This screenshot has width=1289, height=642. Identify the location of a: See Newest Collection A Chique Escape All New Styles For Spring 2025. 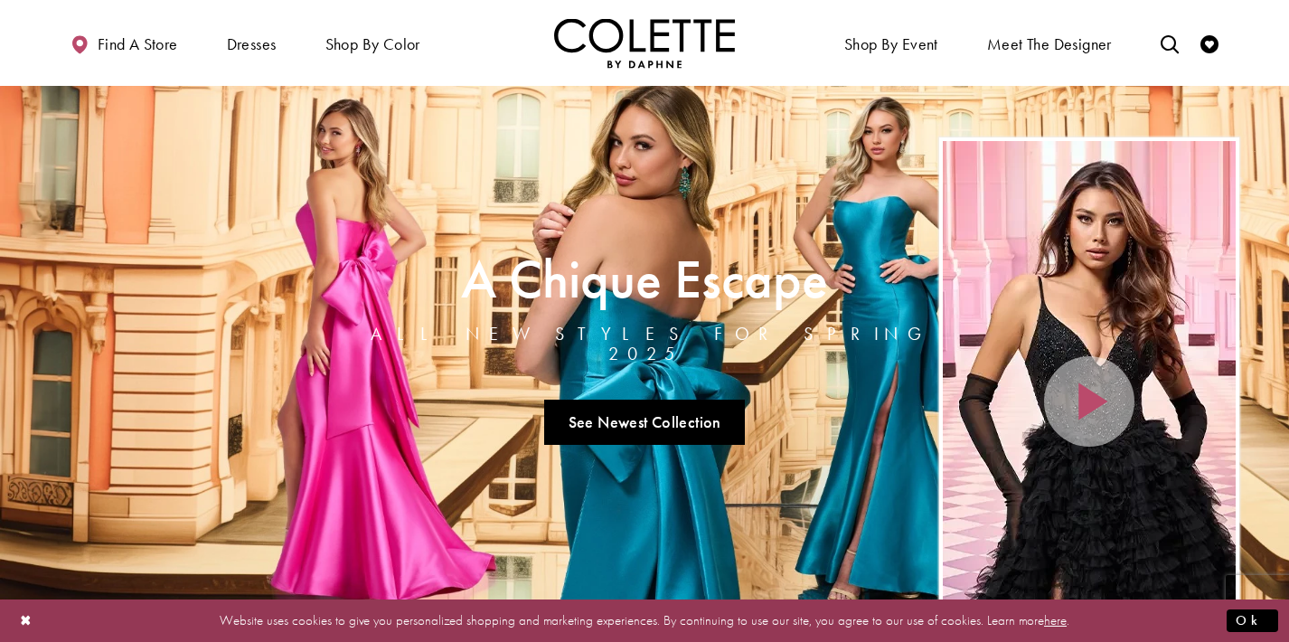
(645, 422).